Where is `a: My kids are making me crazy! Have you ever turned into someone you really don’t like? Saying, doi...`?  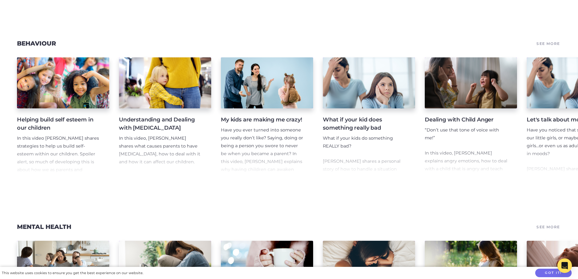
a: My kids are making me crazy! Have you ever turned into someone you really don’t like? Saying, doi... is located at coordinates (267, 116).